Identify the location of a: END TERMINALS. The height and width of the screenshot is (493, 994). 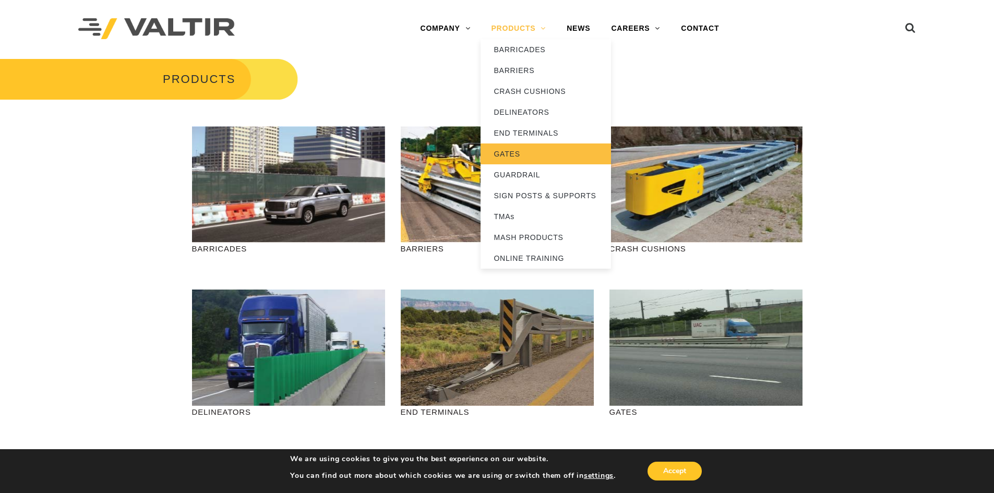
(546, 133).